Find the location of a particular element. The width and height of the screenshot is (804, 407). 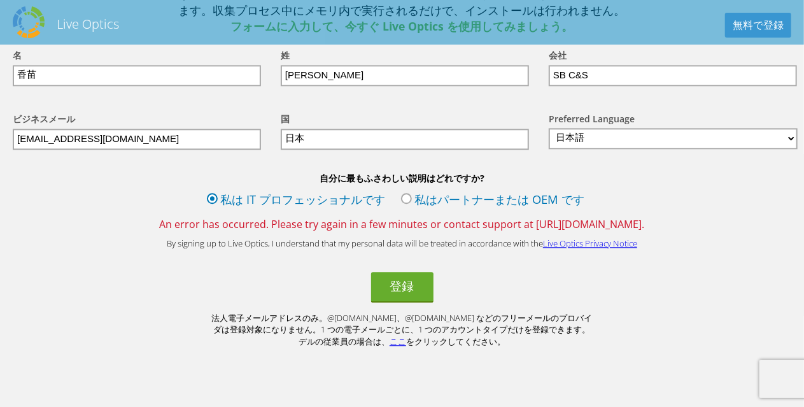

a: Live Optics Privacy Notice is located at coordinates (590, 243).